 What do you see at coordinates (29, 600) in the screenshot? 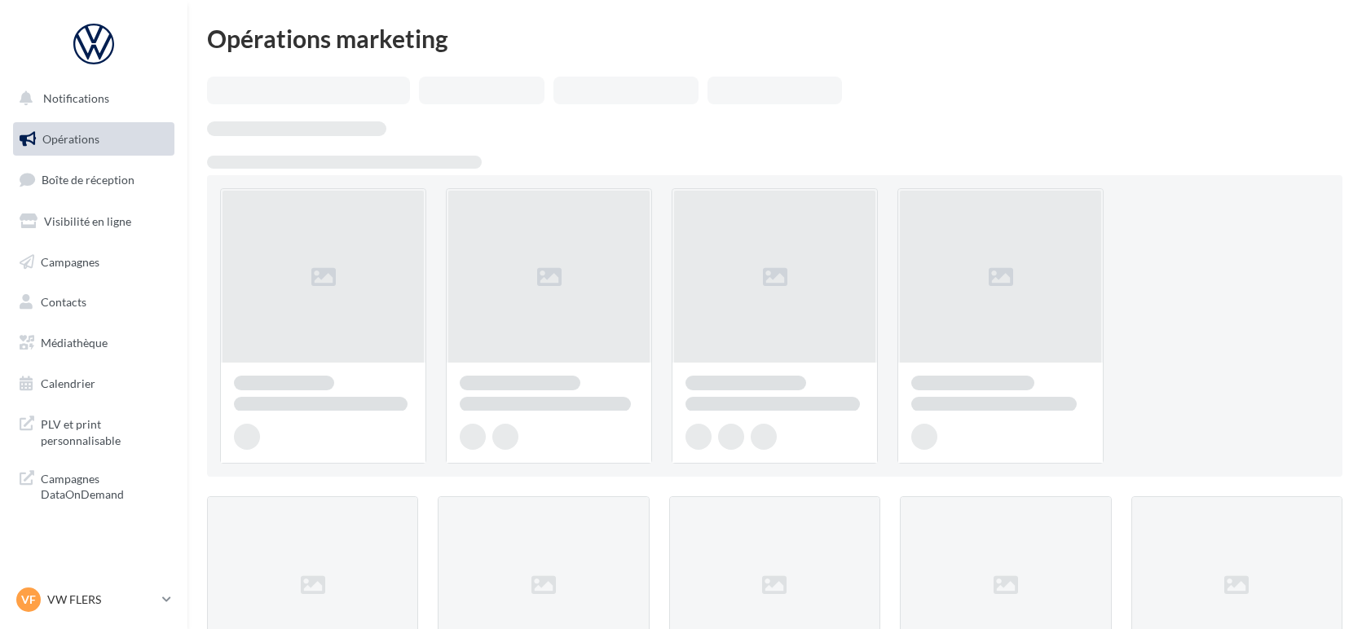
I see `span: VF` at bounding box center [29, 600].